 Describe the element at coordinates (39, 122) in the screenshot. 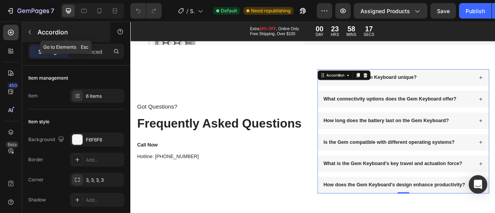

I see `div: Item style` at that location.